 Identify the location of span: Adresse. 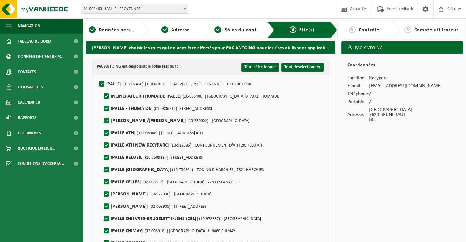
(181, 30).